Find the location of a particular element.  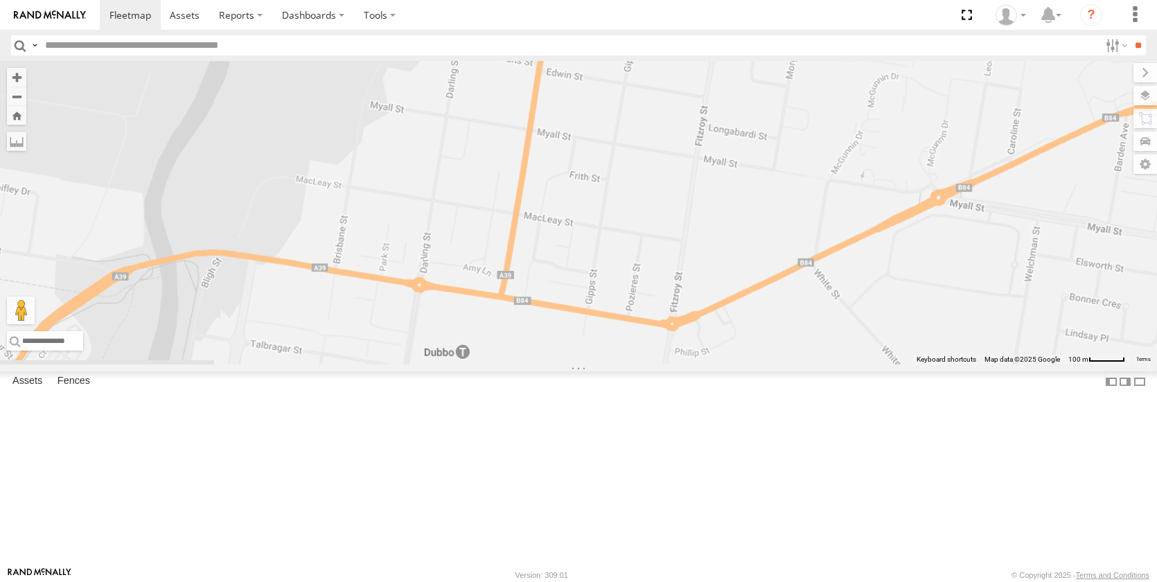

button: Zoom in is located at coordinates (17, 77).